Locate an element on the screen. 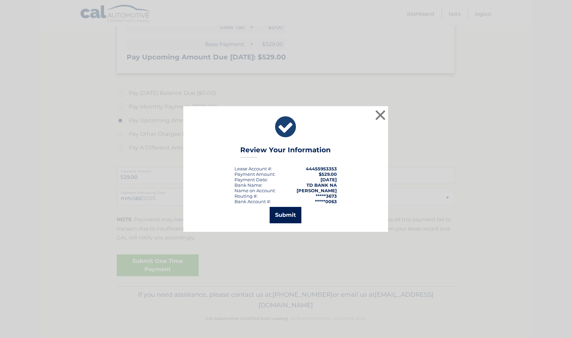  div: Bank Account #: is located at coordinates (253, 201).